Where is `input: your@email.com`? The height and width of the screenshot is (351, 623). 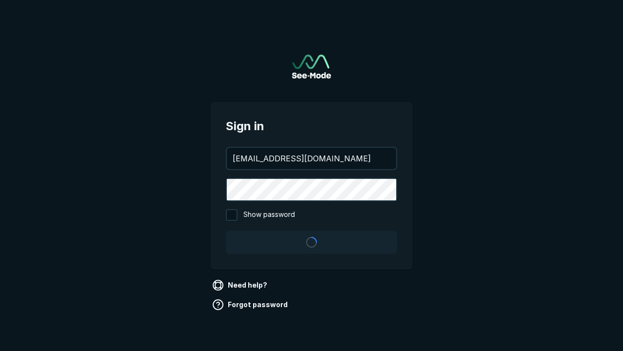 input: your@email.com is located at coordinates (312, 158).